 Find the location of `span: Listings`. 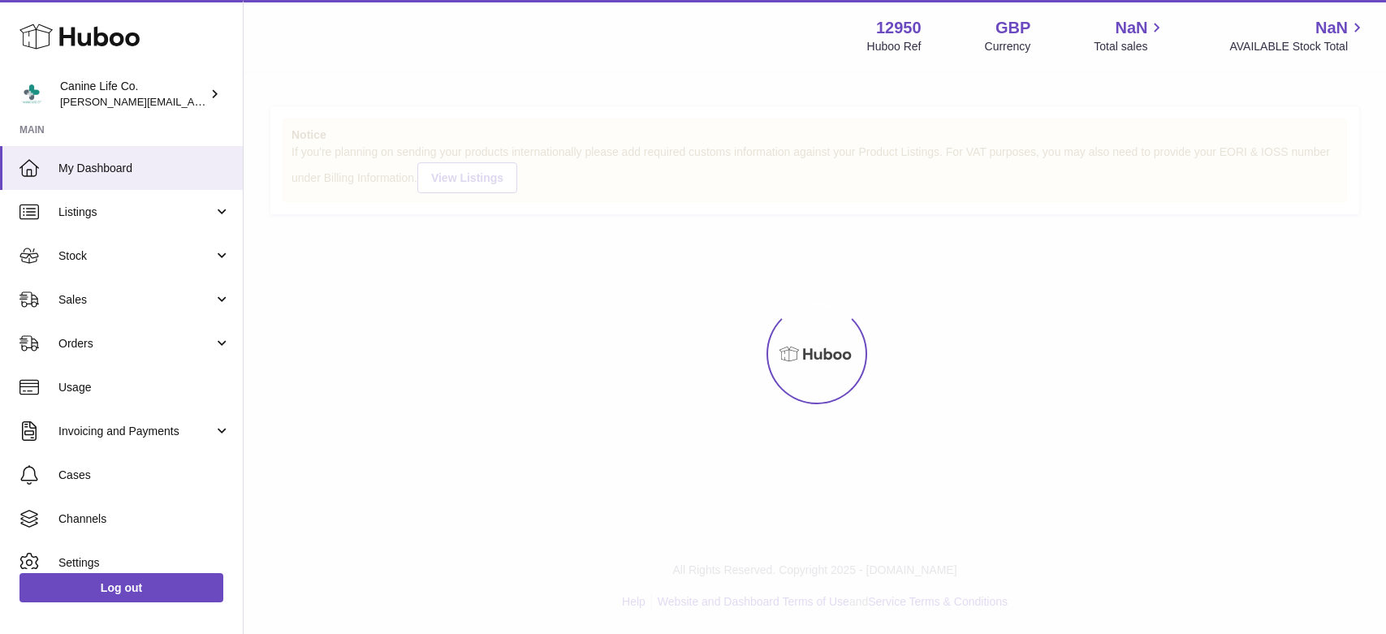

span: Listings is located at coordinates (136, 212).